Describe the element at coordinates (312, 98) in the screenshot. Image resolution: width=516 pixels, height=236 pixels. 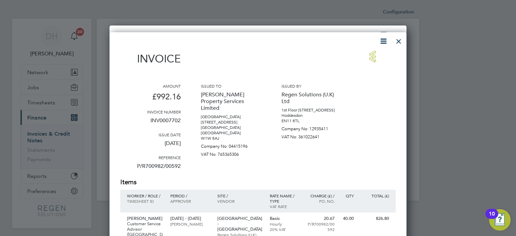
I see `p: Regen Solutions (U.K) Ltd` at that location.